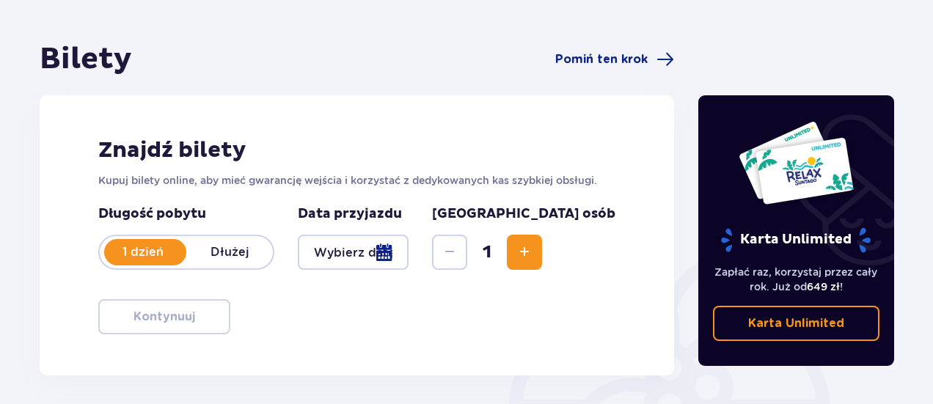 The width and height of the screenshot is (933, 404). I want to click on button: Decrease, so click(450, 252).